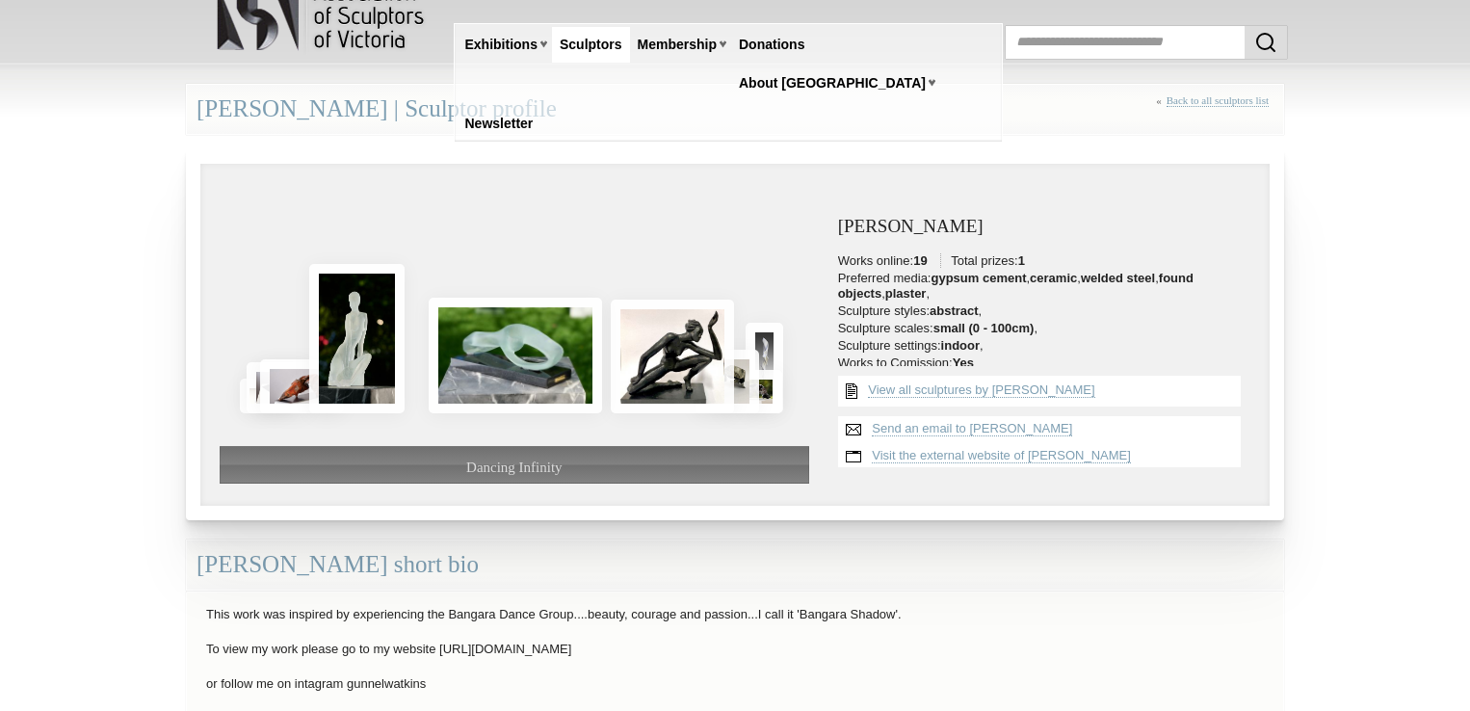 This screenshot has height=711, width=1470. I want to click on li: Sculpture styles: ,, so click(1044, 311).